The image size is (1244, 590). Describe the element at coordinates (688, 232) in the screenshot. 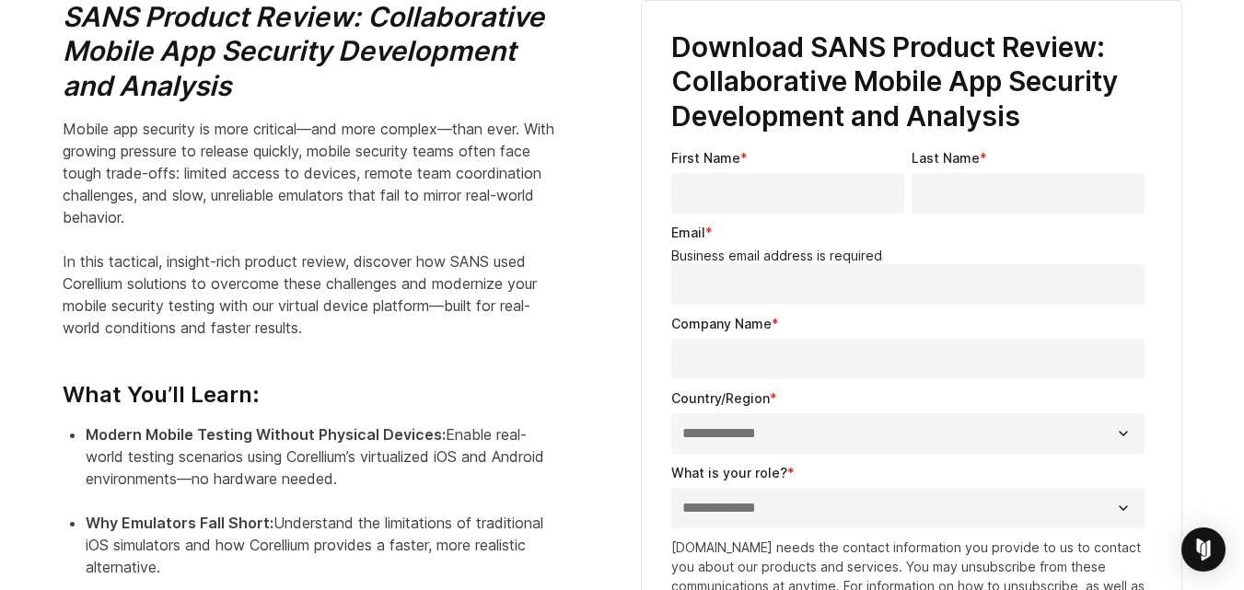

I see `span: Email` at that location.